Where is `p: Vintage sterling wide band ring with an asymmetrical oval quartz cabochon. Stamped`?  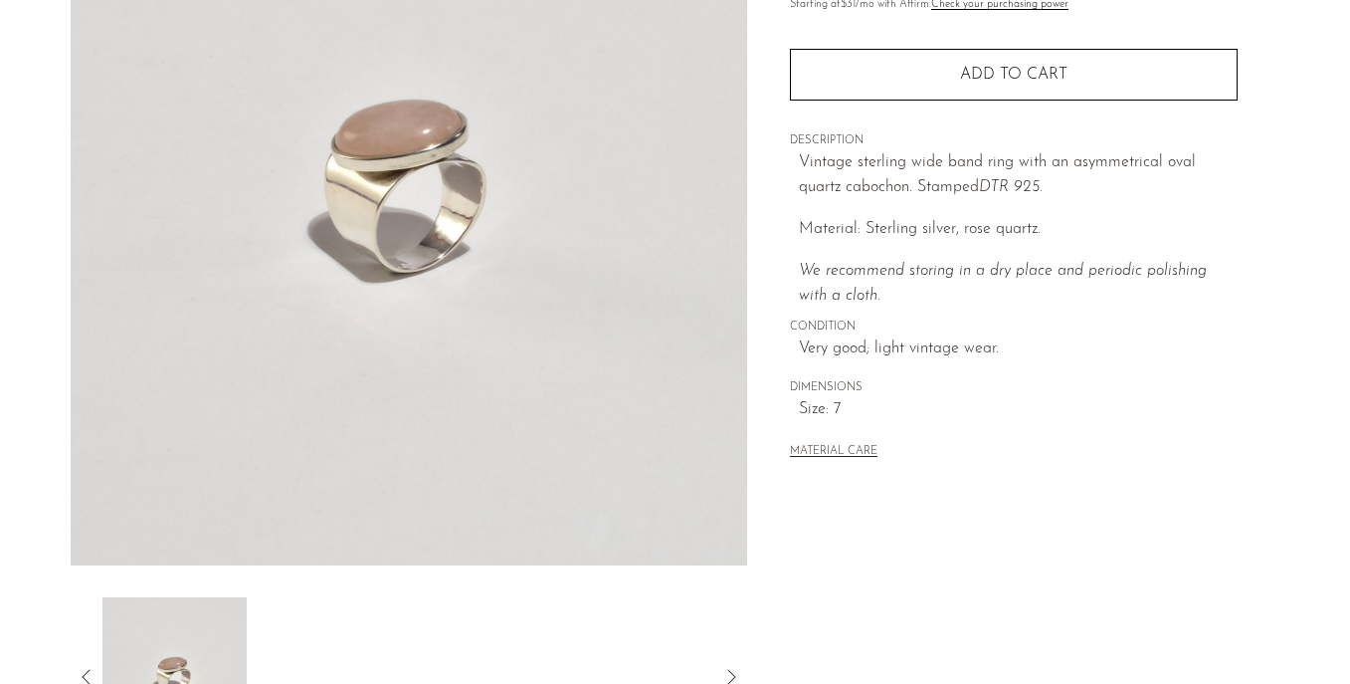 p: Vintage sterling wide band ring with an asymmetrical oval quartz cabochon. Stamped is located at coordinates (1018, 175).